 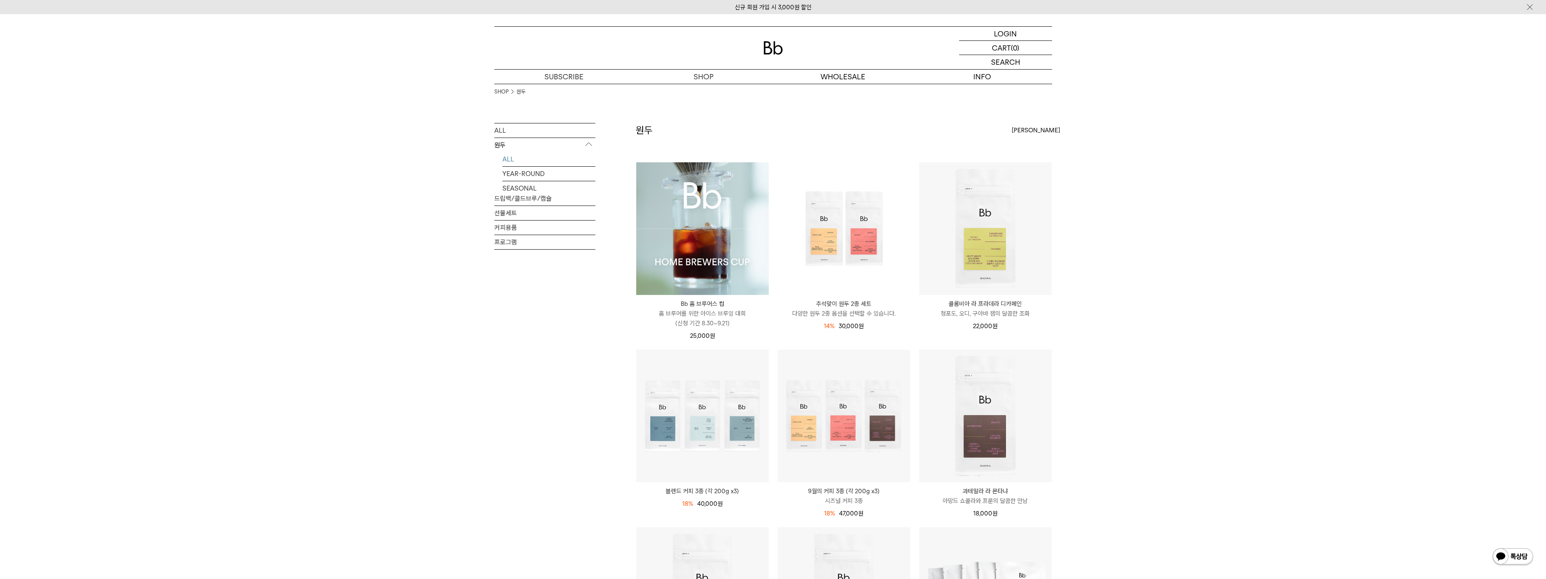 What do you see at coordinates (844, 228) in the screenshot?
I see `img: 추석맞이 원두 2종 세트` at bounding box center [844, 228].